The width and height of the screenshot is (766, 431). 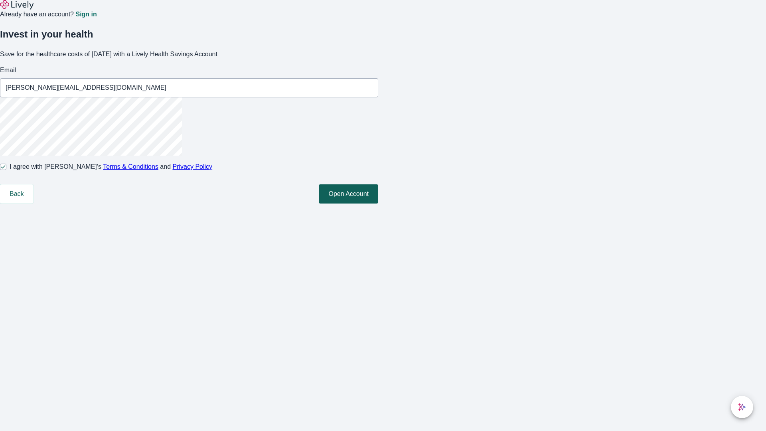 I want to click on button: chat, so click(x=742, y=407).